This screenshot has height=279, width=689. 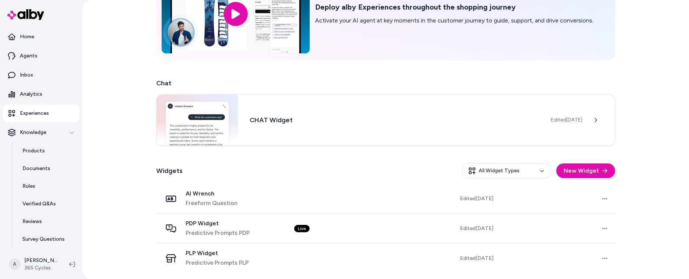 I want to click on span: Freeform Question, so click(x=211, y=203).